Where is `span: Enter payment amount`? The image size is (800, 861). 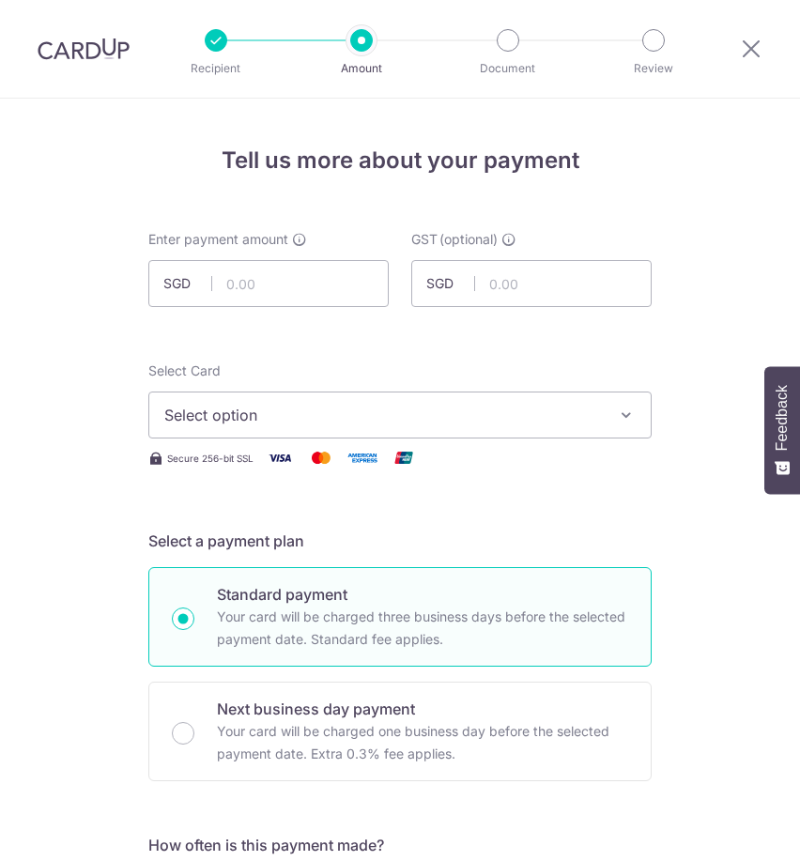
span: Enter payment amount is located at coordinates (218, 239).